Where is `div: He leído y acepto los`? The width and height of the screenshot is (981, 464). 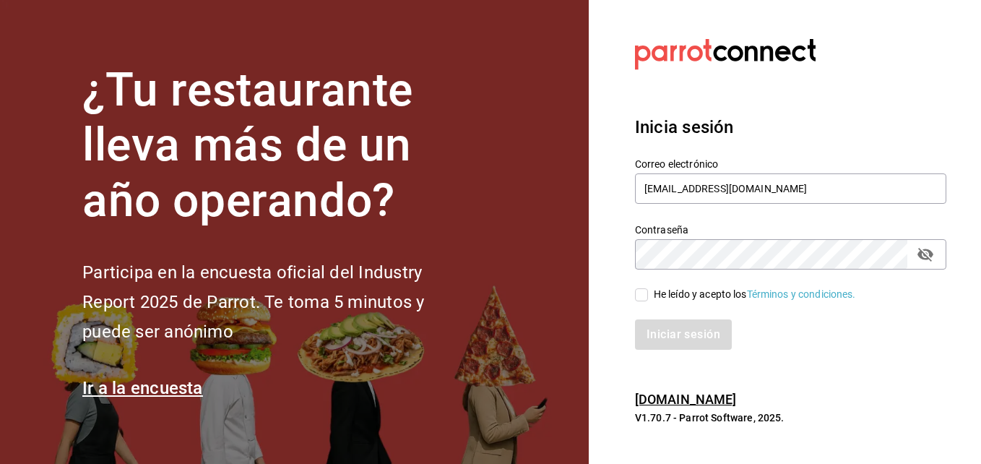
div: He leído y acepto los is located at coordinates (755, 294).